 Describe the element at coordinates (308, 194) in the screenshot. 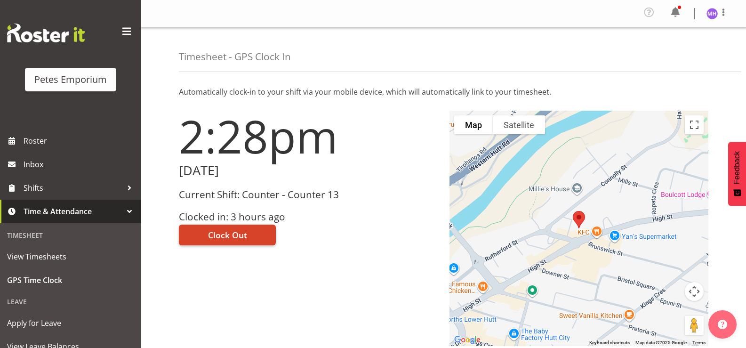

I see `h3: Current Shift: Counter - Counter 13` at that location.